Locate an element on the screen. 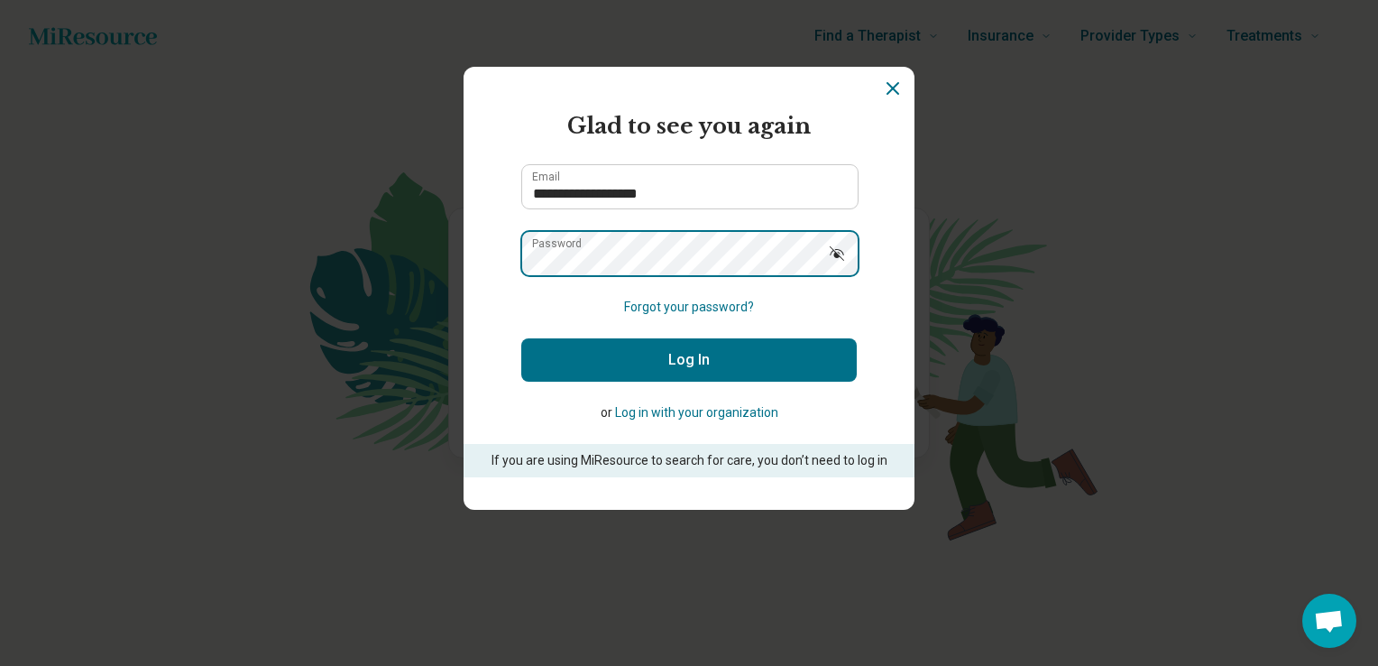 This screenshot has width=1378, height=666. button: Log in with your organization is located at coordinates (696, 412).